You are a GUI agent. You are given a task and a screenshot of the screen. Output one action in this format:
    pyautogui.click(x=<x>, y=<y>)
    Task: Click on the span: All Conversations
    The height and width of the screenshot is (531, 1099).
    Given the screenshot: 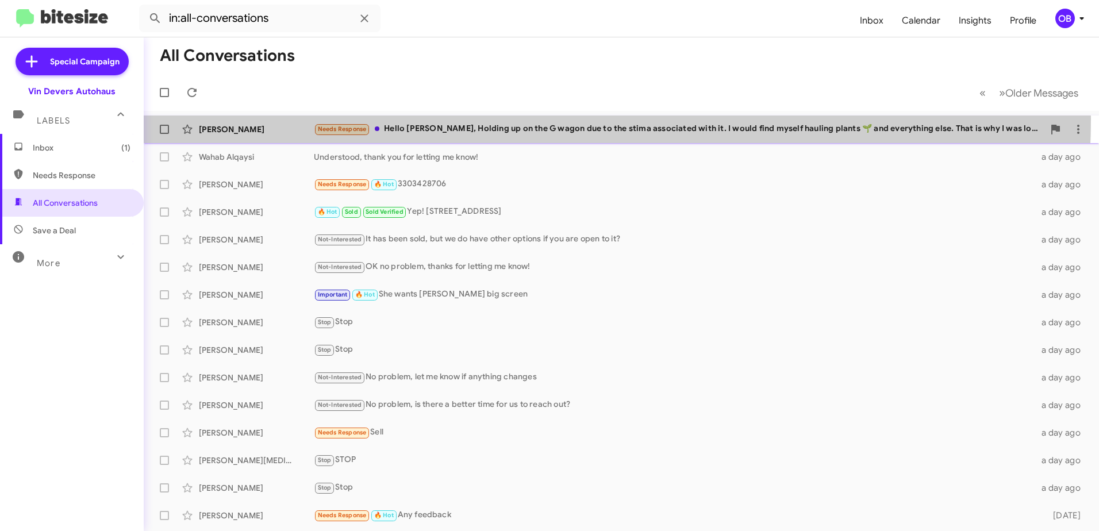 What is the action you would take?
    pyautogui.click(x=65, y=203)
    